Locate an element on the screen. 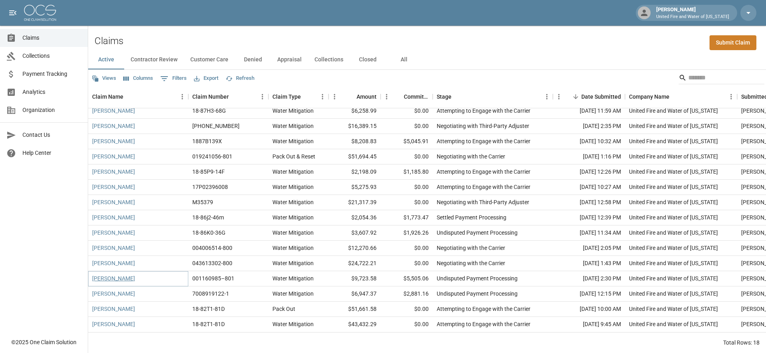 Image resolution: width=766 pixels, height=353 pixels. div: Date Submitted is located at coordinates (601, 97).